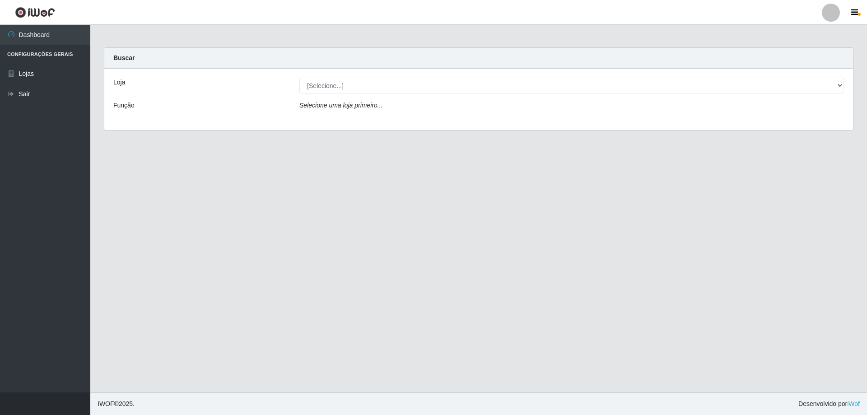  I want to click on span: © 2025 ., so click(116, 404).